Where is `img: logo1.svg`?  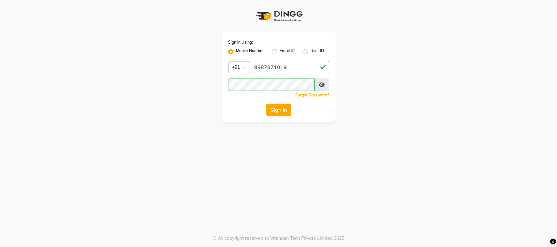 img: logo1.svg is located at coordinates (279, 16).